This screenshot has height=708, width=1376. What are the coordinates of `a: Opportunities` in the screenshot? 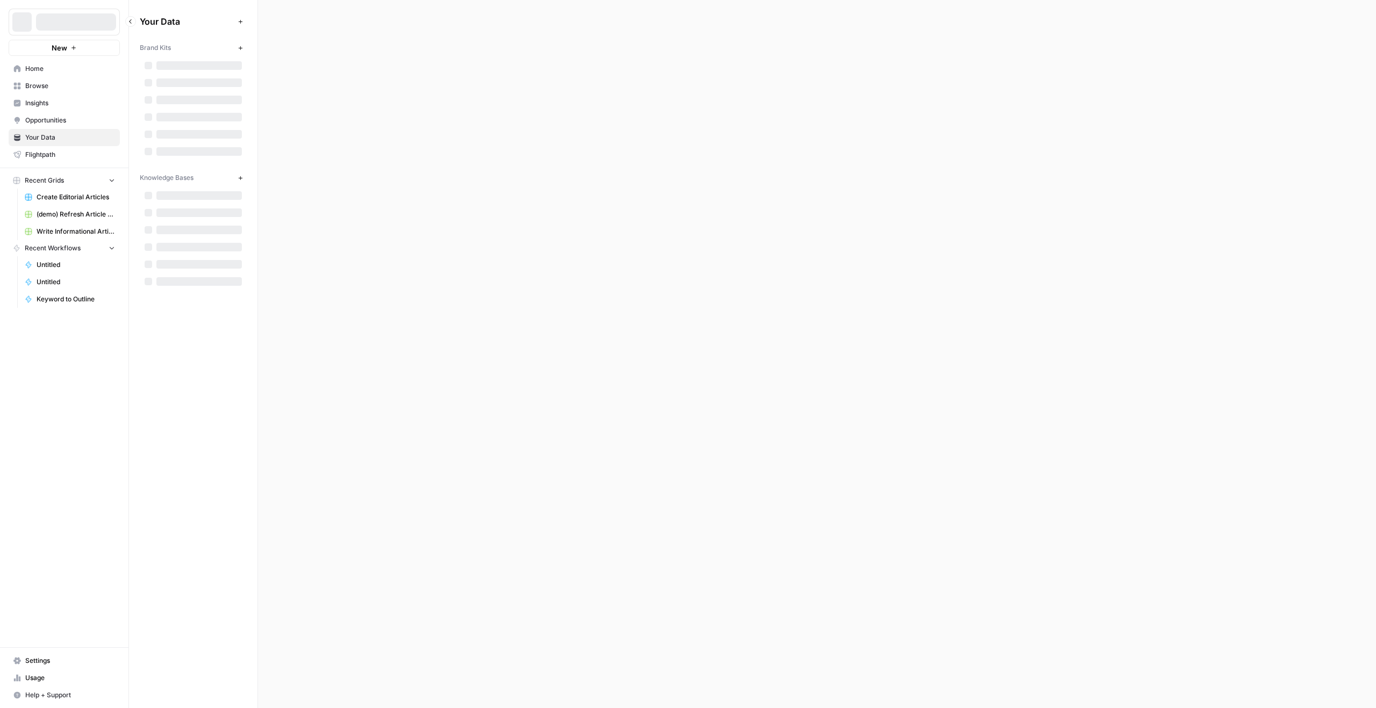 It's located at (64, 120).